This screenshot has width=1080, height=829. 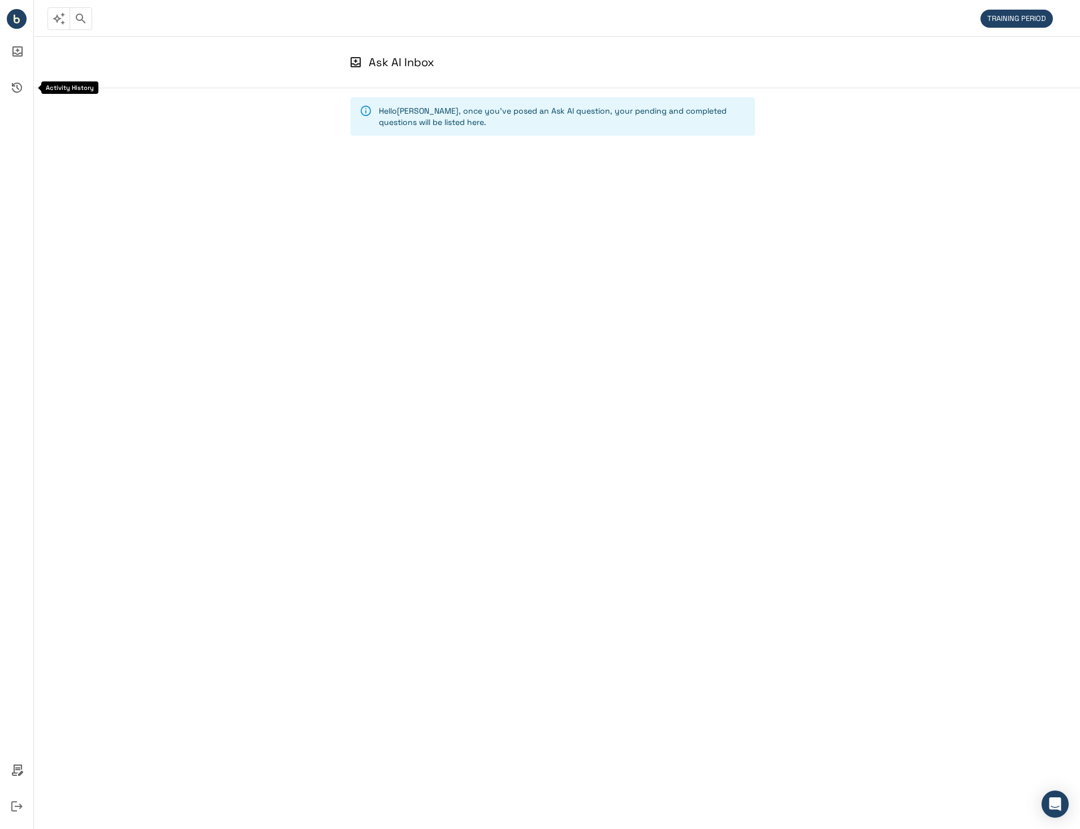 I want to click on span: TRAINING PERIOD, so click(x=1016, y=18).